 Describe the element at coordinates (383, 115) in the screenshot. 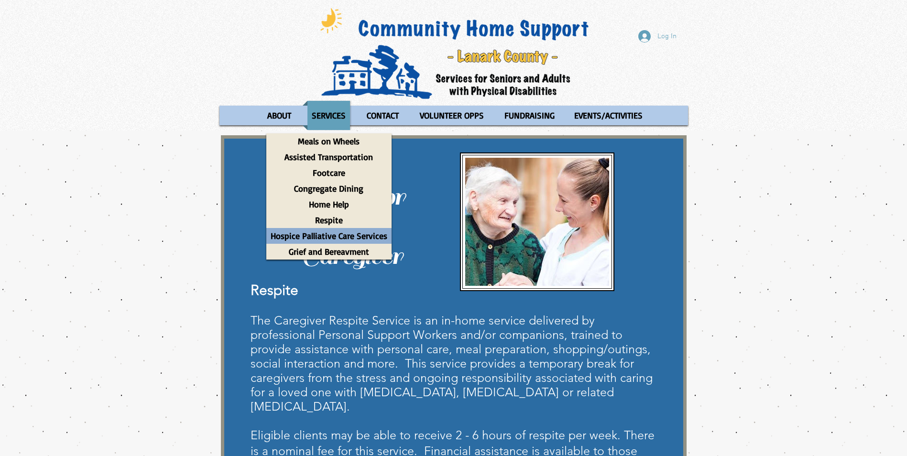

I see `a: CONTACT` at that location.